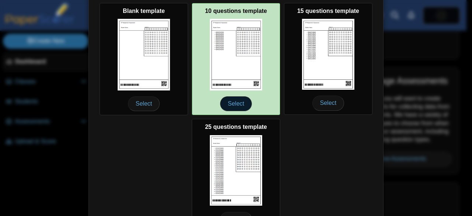 The image size is (472, 216). What do you see at coordinates (328, 54) in the screenshot?
I see `img: scan_sheet_15_questions.png` at bounding box center [328, 54].